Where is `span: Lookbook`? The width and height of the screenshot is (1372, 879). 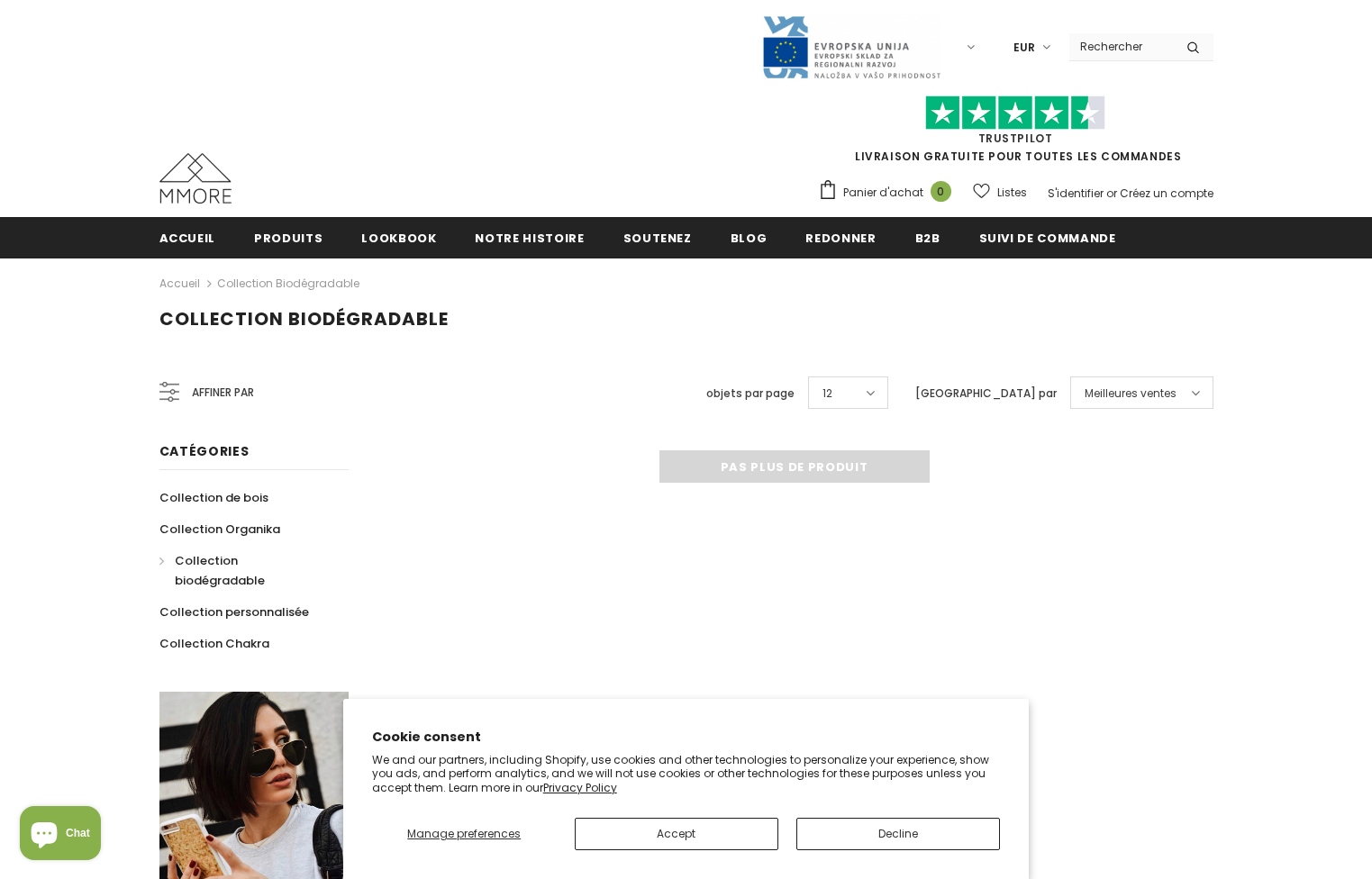 span: Lookbook is located at coordinates (398, 238).